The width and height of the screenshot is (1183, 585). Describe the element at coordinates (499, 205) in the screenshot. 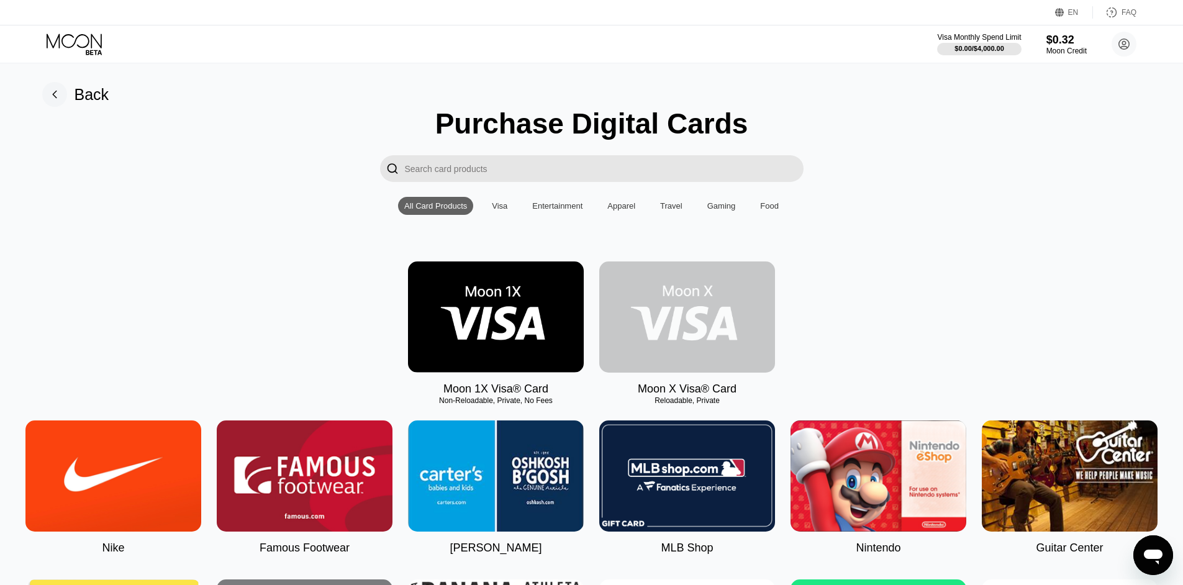

I see `div: Visa` at that location.